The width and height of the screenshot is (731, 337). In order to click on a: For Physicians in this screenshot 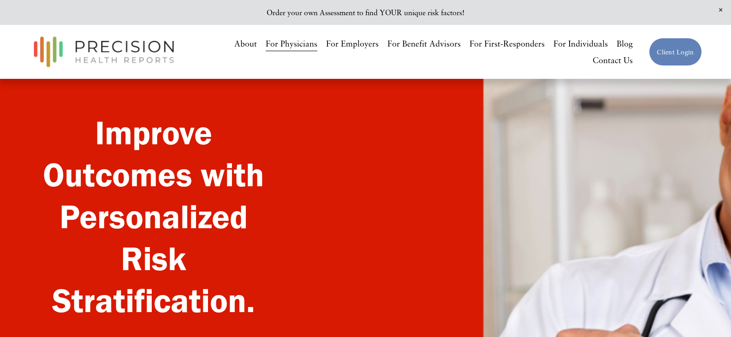, I will do `click(292, 44)`.